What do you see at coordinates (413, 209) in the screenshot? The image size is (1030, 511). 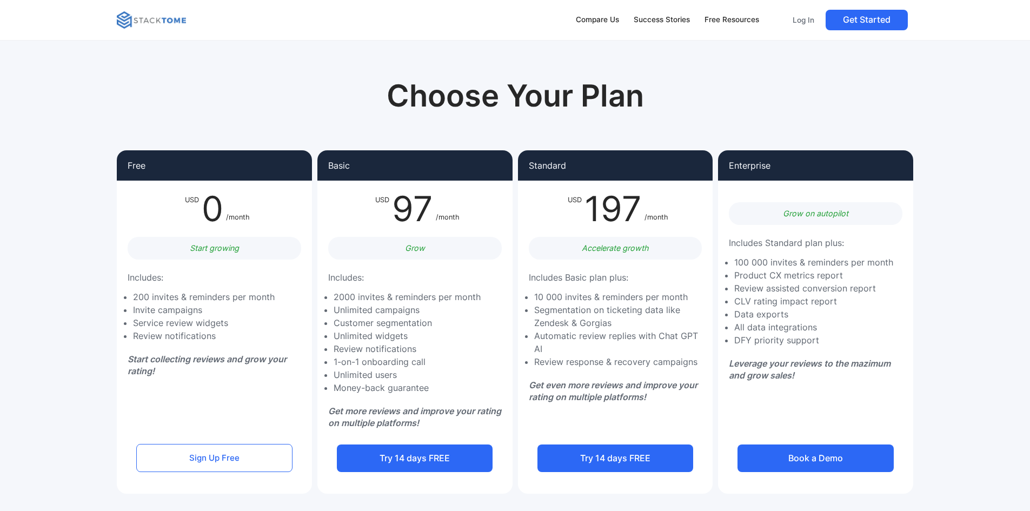 I see `div: 97` at bounding box center [413, 209].